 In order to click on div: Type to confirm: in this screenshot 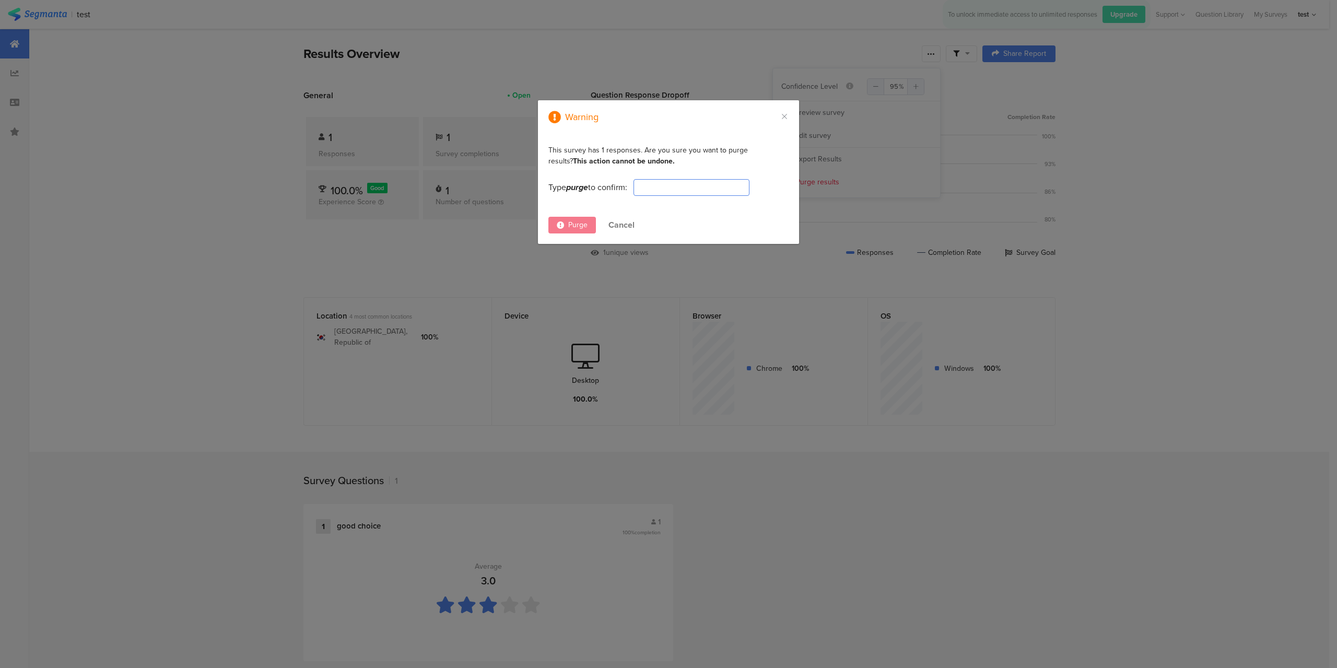, I will do `click(587, 187)`.